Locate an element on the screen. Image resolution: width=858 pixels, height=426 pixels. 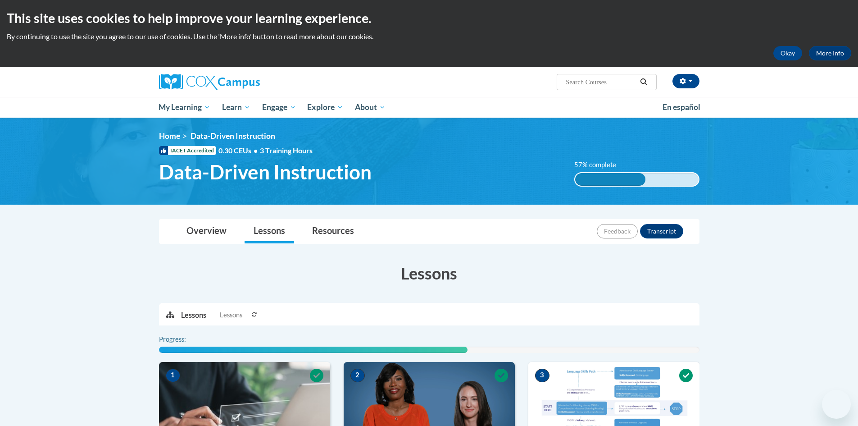
a: Home is located at coordinates (169, 136).